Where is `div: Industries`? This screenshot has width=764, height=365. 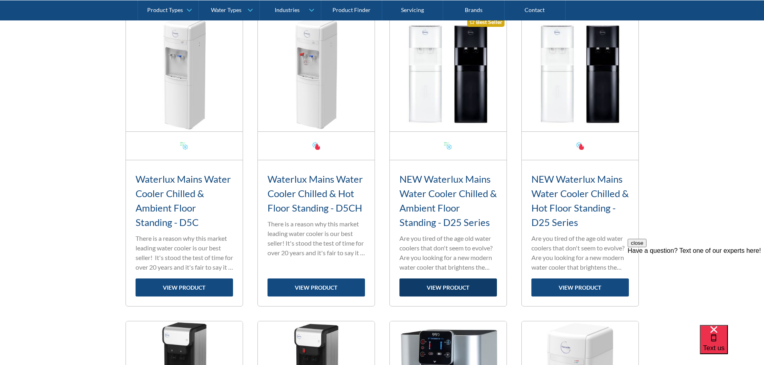
div: Industries is located at coordinates (287, 10).